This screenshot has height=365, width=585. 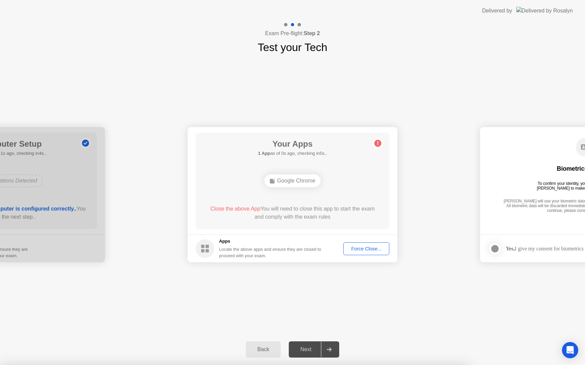 What do you see at coordinates (292, 154) in the screenshot?
I see `h5: as of 0s ago, checking in5s..` at bounding box center [292, 154].